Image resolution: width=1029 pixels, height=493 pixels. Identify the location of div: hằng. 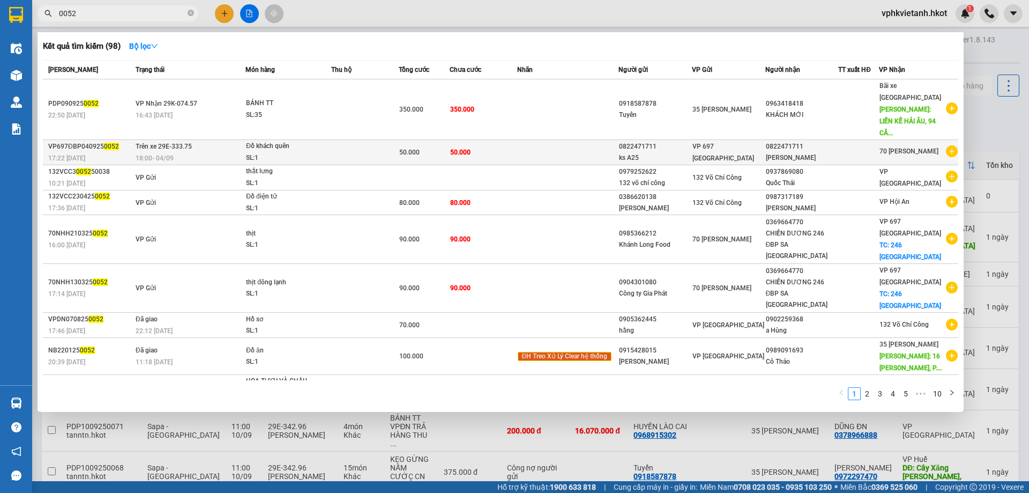
(655, 330).